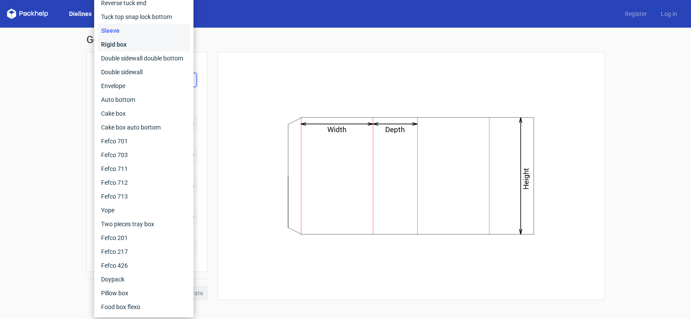 The height and width of the screenshot is (319, 691). Describe the element at coordinates (144, 17) in the screenshot. I see `div: Tuck top snap lock bottom` at that location.